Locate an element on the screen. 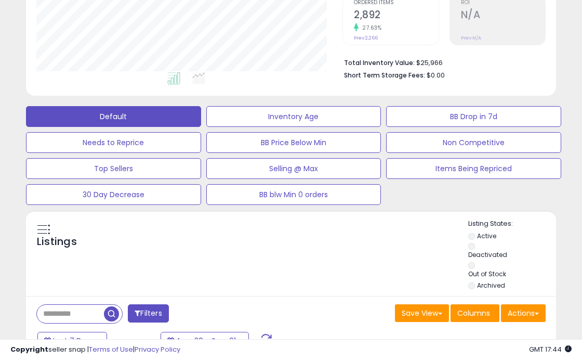 The image size is (582, 360). button: Filters is located at coordinates (148, 313).